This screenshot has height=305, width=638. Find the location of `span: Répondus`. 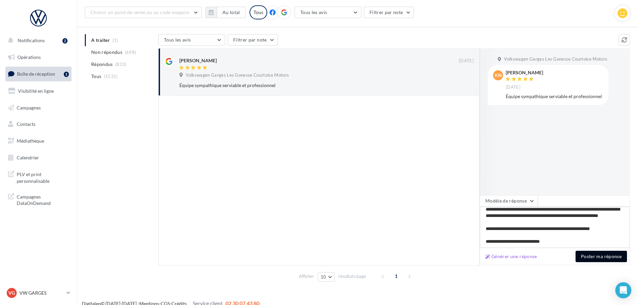

span: Répondus is located at coordinates (102, 64).